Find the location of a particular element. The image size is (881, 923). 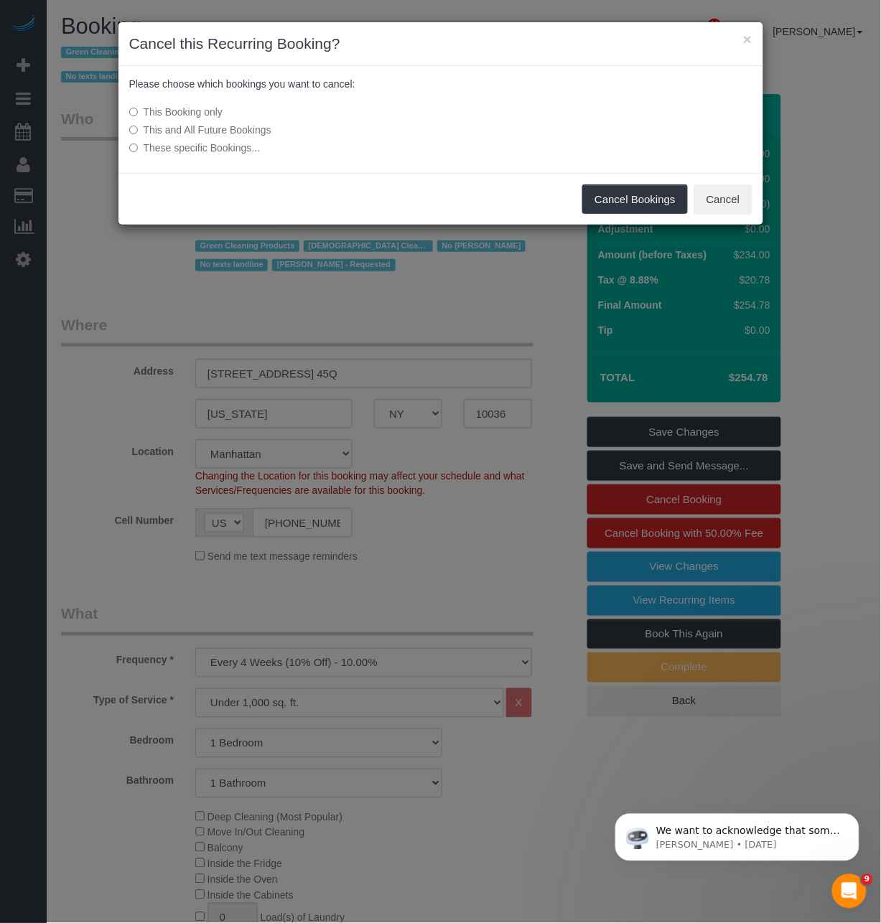

label: This Booking only is located at coordinates (333, 112).